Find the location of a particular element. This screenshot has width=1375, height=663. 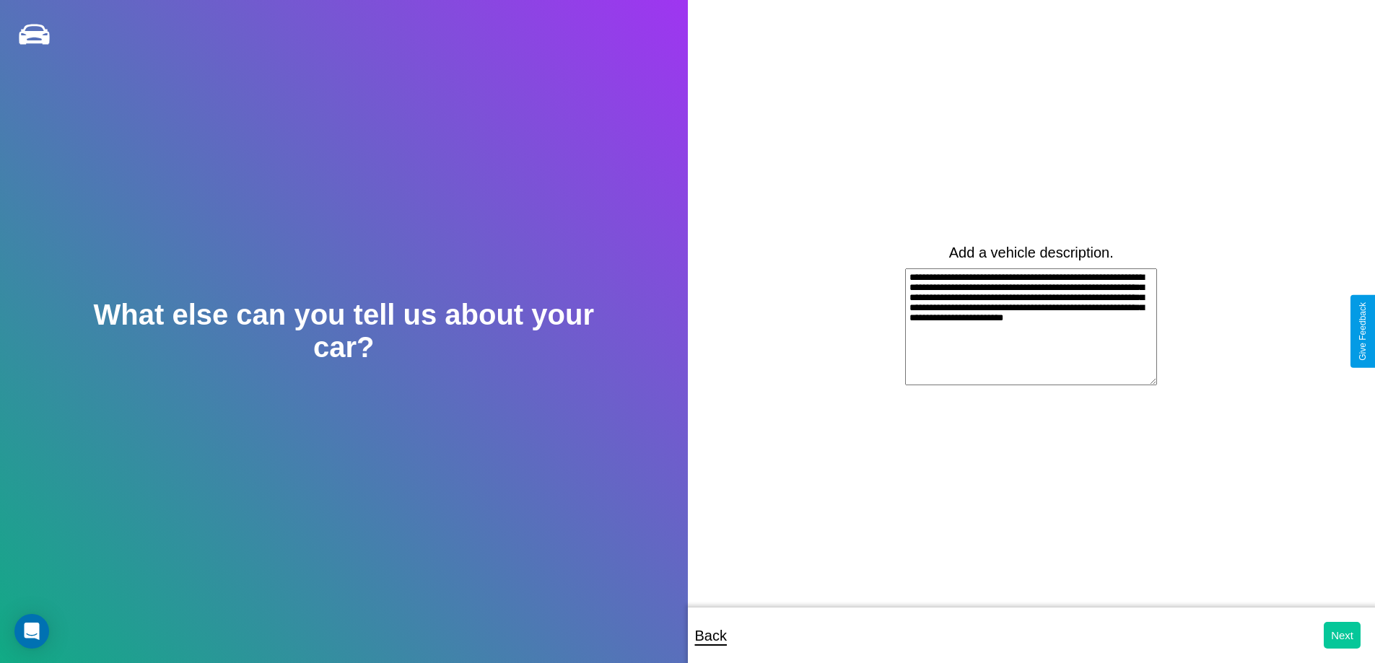

div: Open Intercom Messenger is located at coordinates (32, 631).